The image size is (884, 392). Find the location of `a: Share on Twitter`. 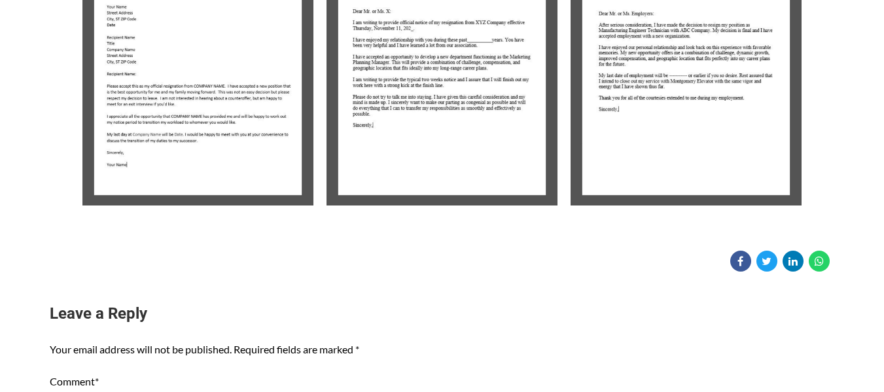

a: Share on Twitter is located at coordinates (767, 261).